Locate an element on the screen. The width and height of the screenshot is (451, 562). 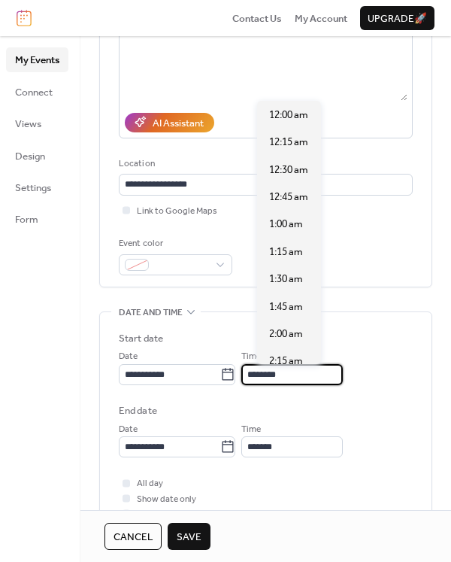
span: Settings is located at coordinates (33, 188).